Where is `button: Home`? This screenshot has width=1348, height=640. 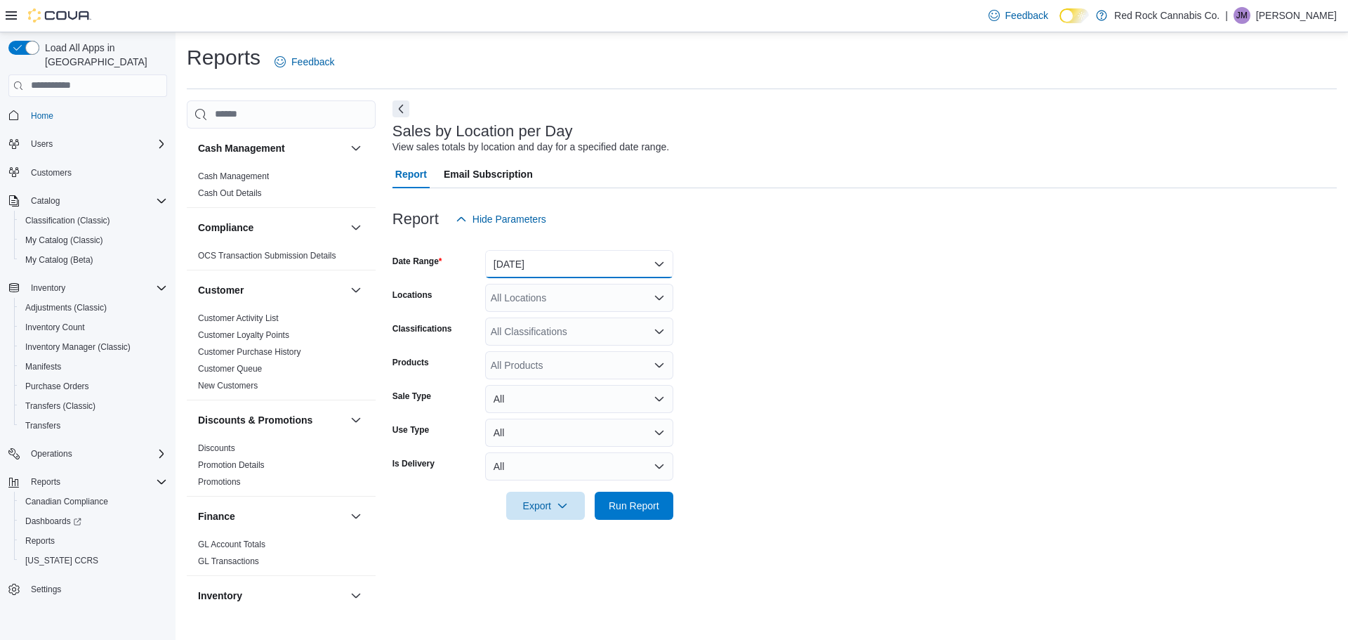 button: Home is located at coordinates (88, 115).